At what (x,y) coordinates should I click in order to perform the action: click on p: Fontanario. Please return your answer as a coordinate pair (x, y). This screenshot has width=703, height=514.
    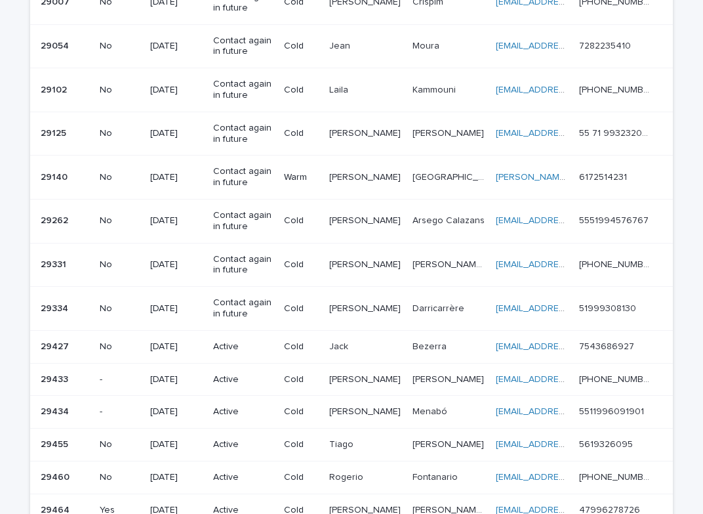
    Looking at the image, I should click on (436, 476).